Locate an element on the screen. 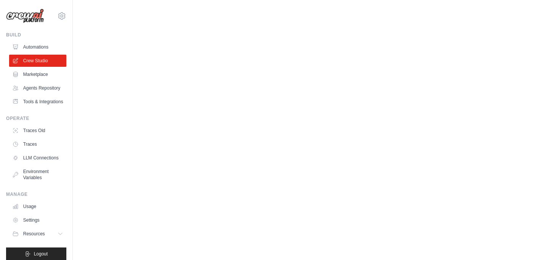  span: Logout is located at coordinates (41, 254).